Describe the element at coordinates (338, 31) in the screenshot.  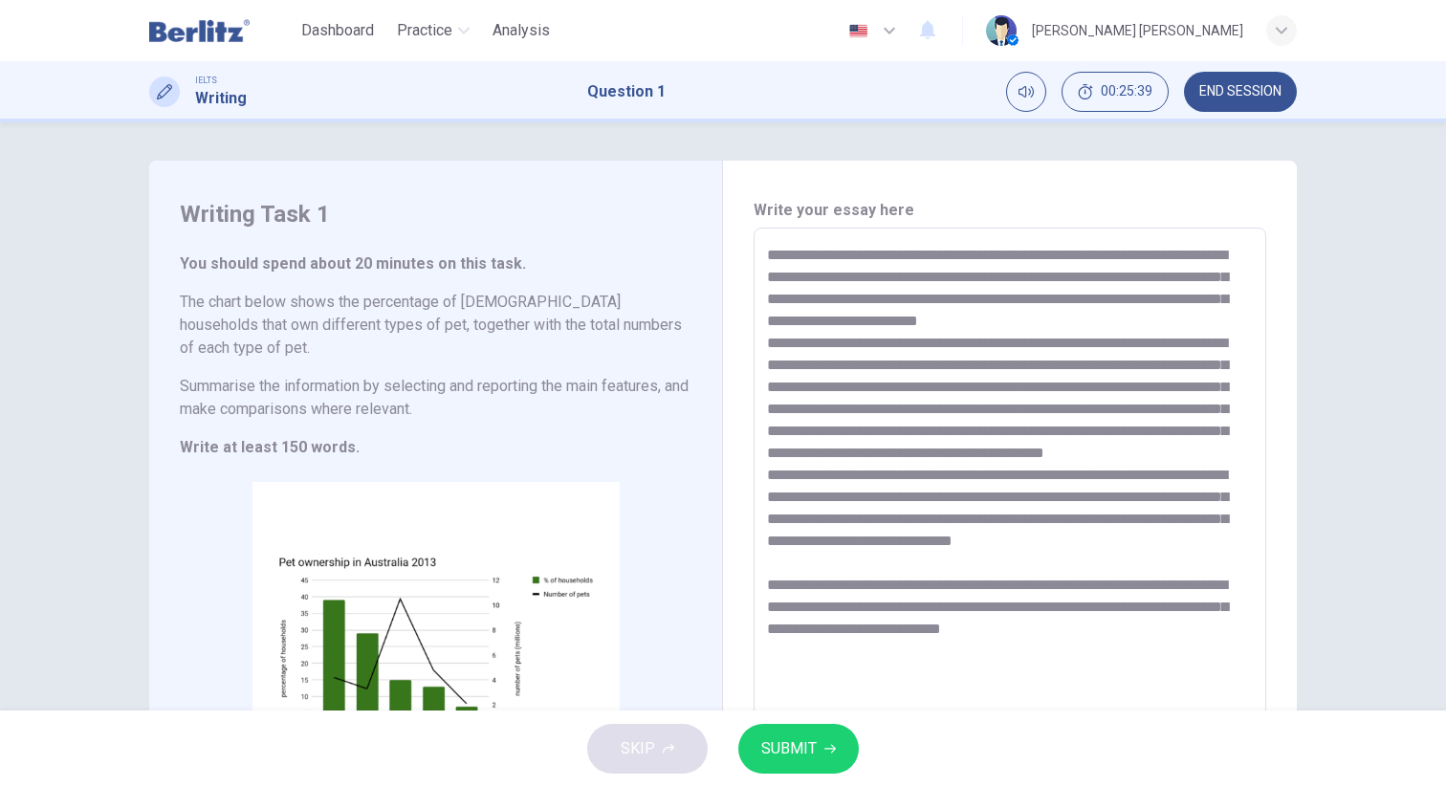
I see `a: Dashboard` at that location.